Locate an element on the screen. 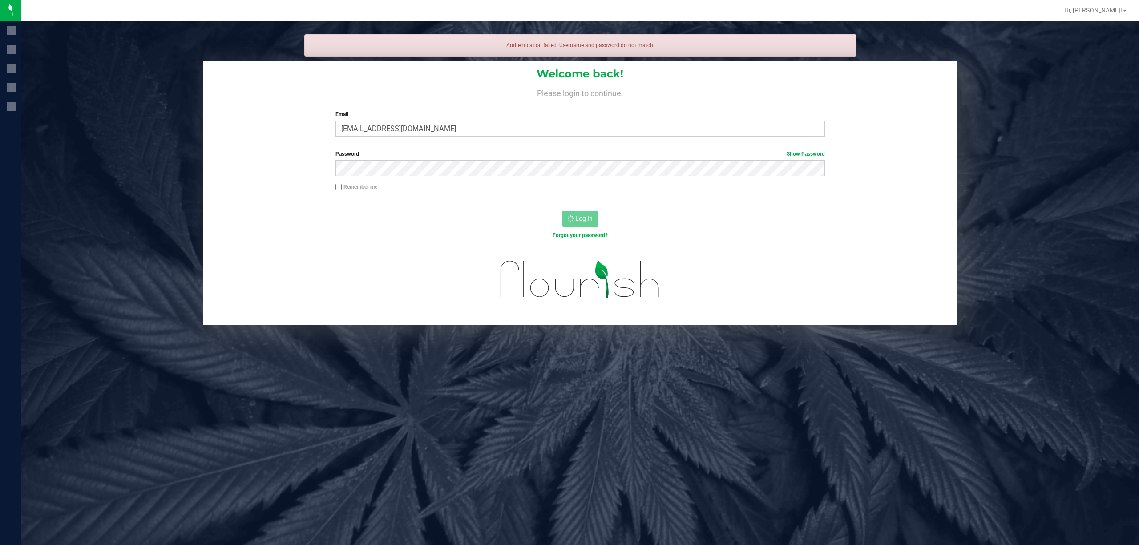 The width and height of the screenshot is (1139, 545). button: Log In is located at coordinates (580, 219).